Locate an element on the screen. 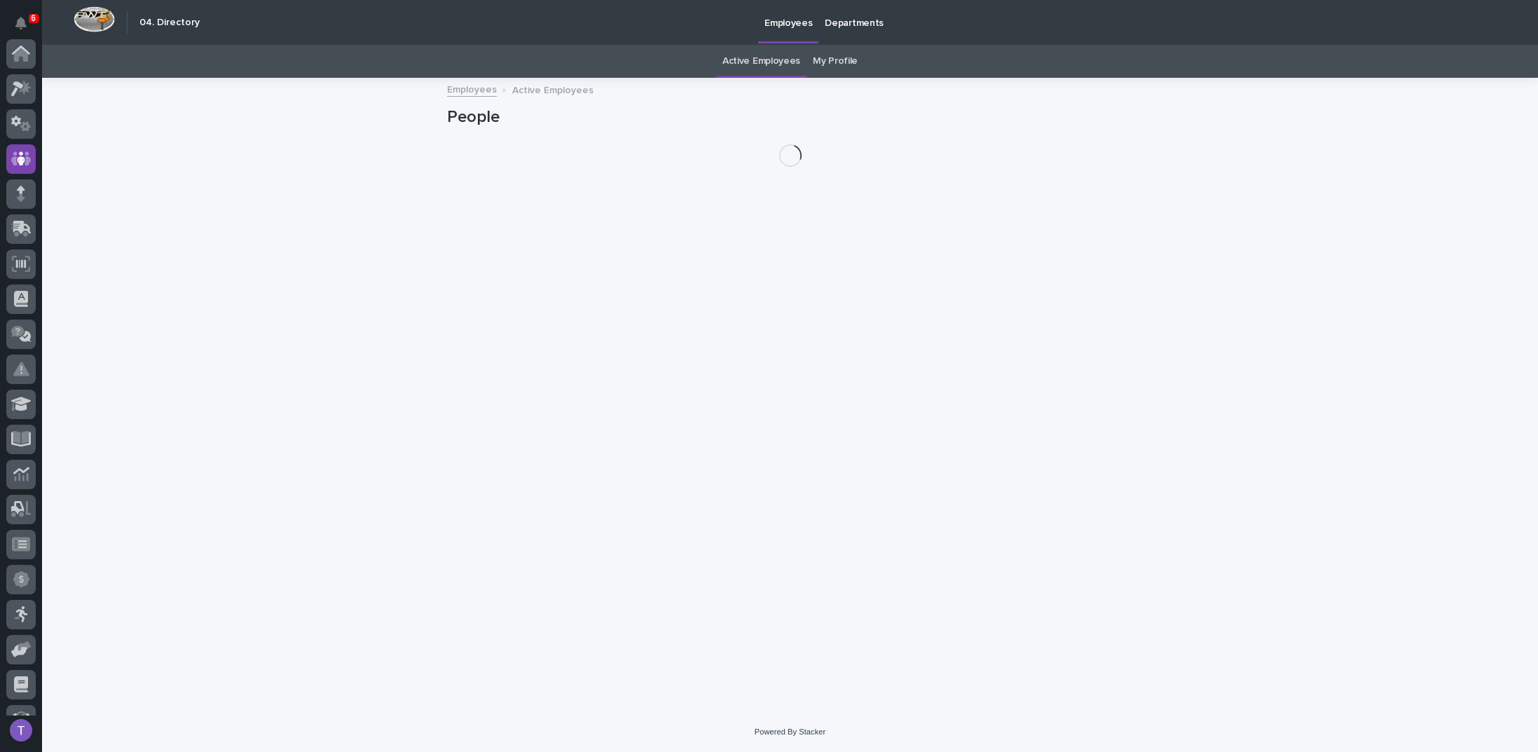  img: Workspace Logo is located at coordinates (94, 19).